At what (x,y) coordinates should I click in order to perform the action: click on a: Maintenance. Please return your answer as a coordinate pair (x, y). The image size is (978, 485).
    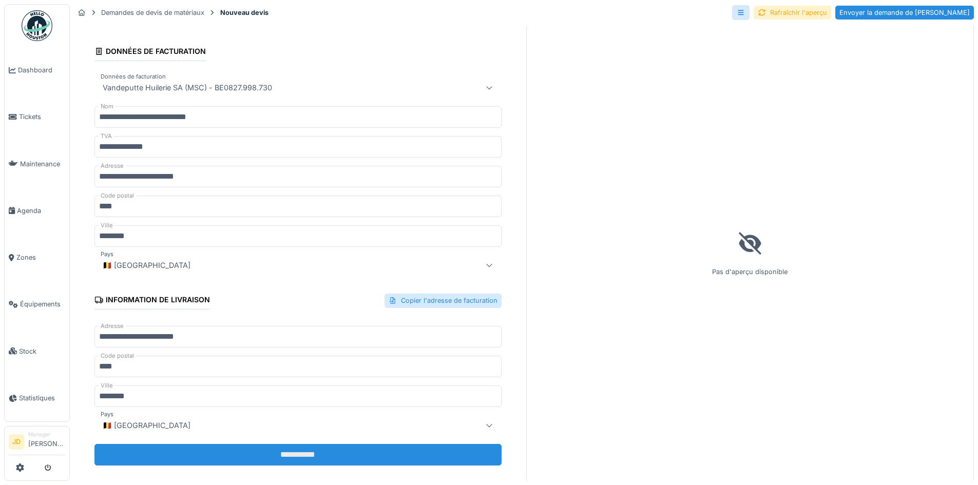
    Looking at the image, I should click on (37, 164).